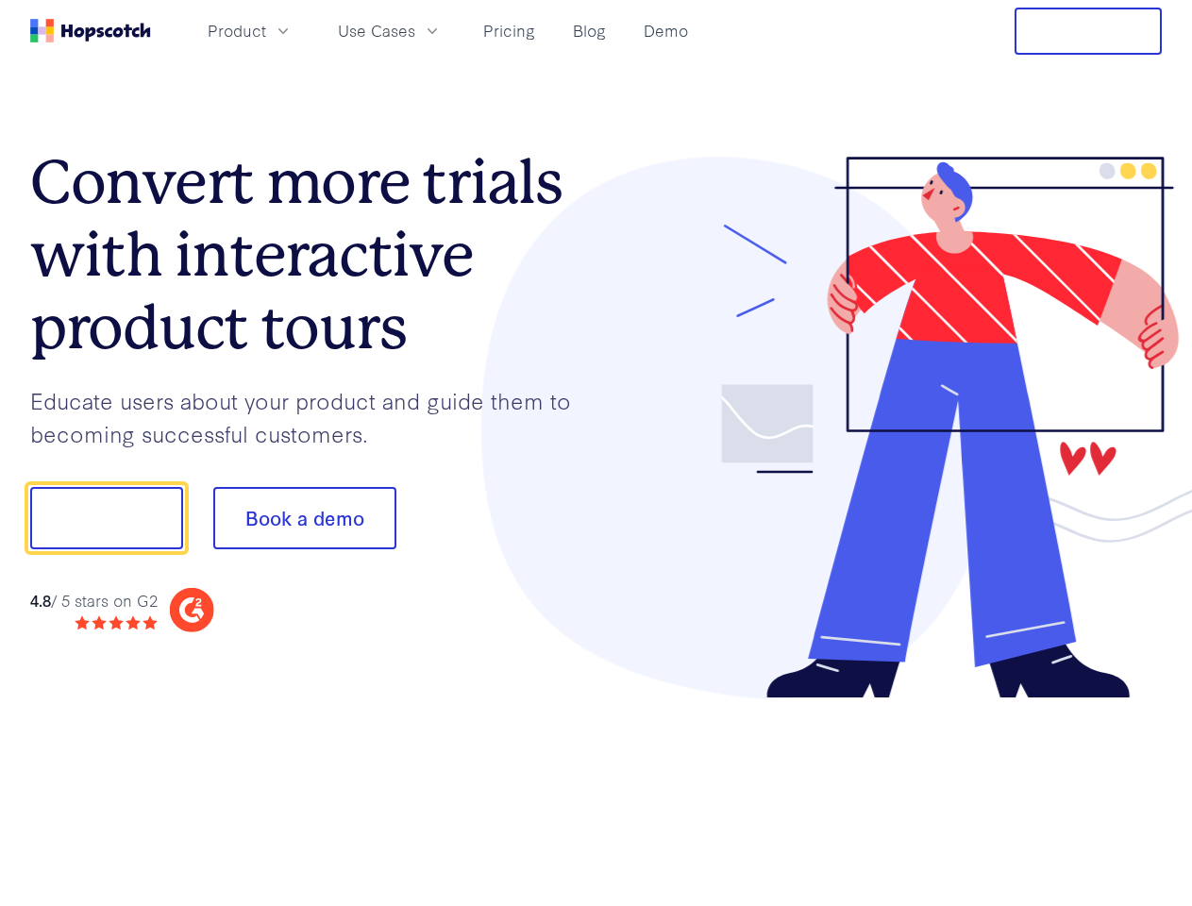  What do you see at coordinates (390, 30) in the screenshot?
I see `button: Use Cases` at bounding box center [390, 30].